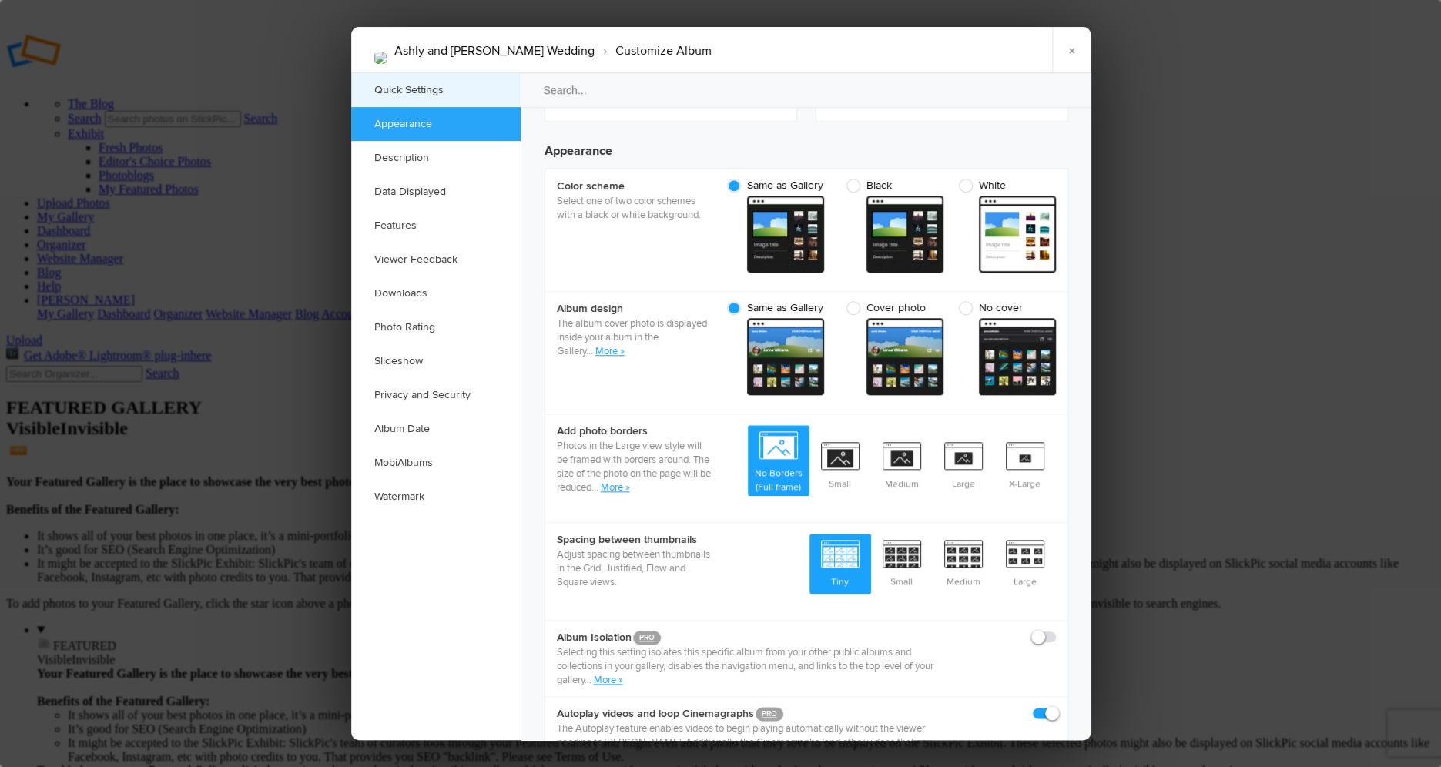 This screenshot has width=1441, height=767. I want to click on a: Quick Settings, so click(436, 90).